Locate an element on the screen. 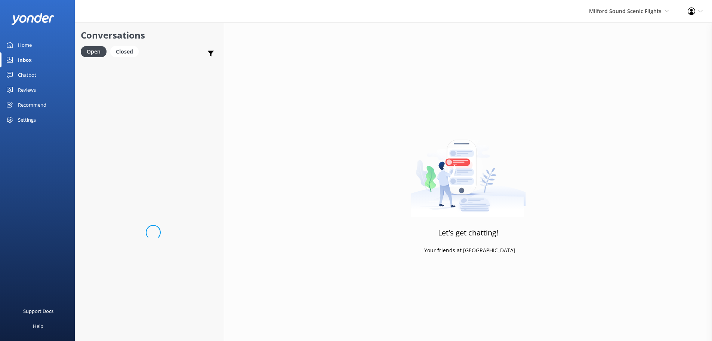 The image size is (712, 341). div: Home is located at coordinates (25, 45).